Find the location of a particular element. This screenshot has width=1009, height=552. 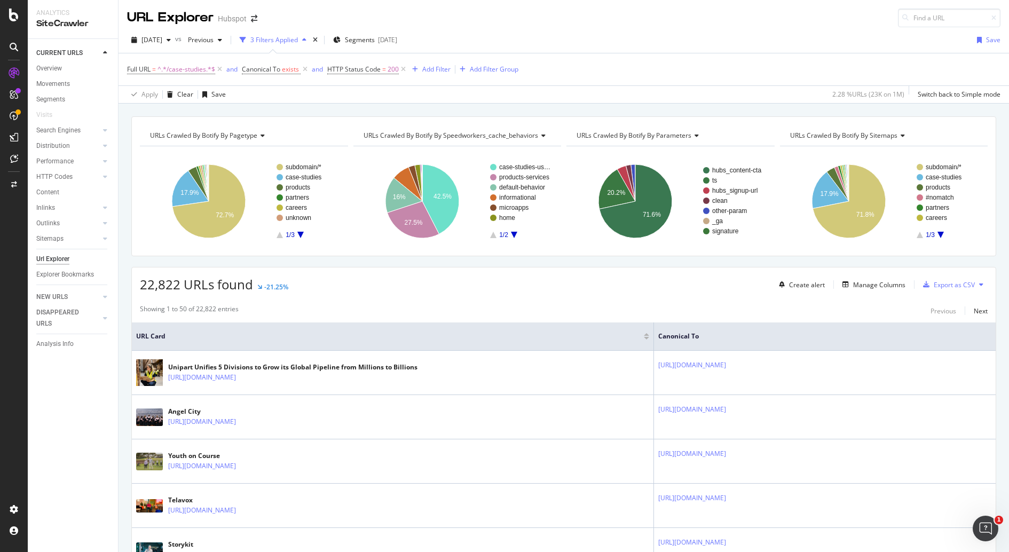

span: Canonical To is located at coordinates (817, 336).